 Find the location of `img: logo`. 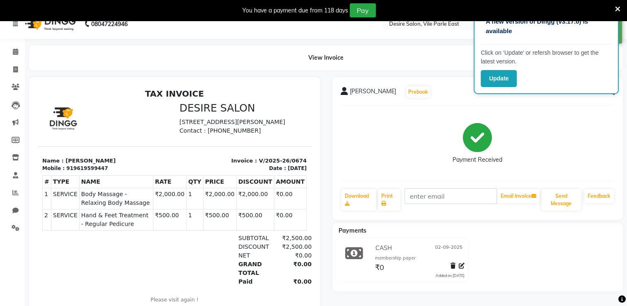

img: logo is located at coordinates (49, 24).